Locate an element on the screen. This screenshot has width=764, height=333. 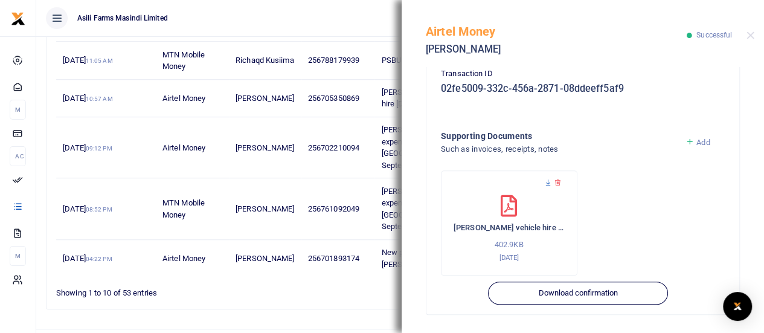
button: Download confirmation is located at coordinates (577, 293).